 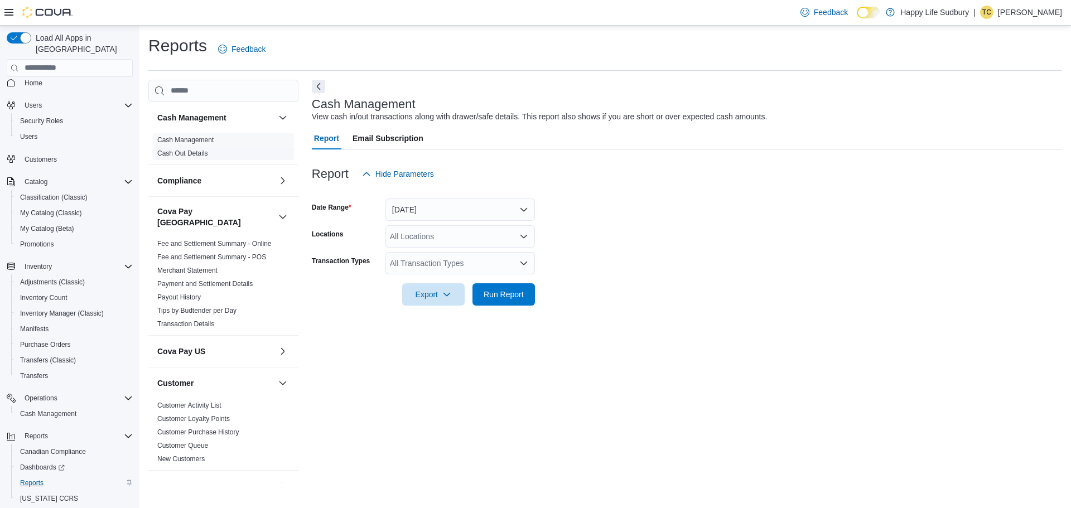 What do you see at coordinates (74, 376) in the screenshot?
I see `button: Transfers` at bounding box center [74, 376].